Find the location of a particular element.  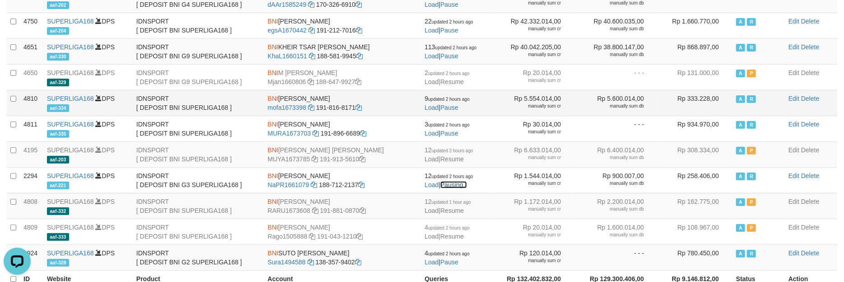

span: aaf-221 is located at coordinates (58, 185).